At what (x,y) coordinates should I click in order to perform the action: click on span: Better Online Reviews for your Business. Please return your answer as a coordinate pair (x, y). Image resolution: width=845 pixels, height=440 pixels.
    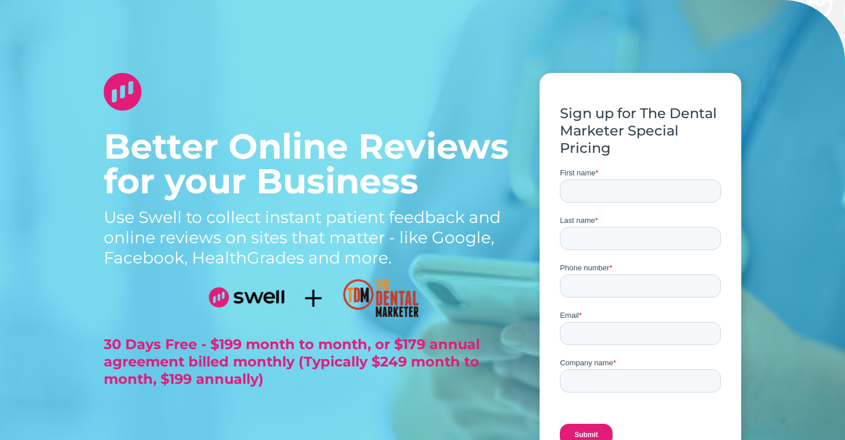
    Looking at the image, I should click on (306, 163).